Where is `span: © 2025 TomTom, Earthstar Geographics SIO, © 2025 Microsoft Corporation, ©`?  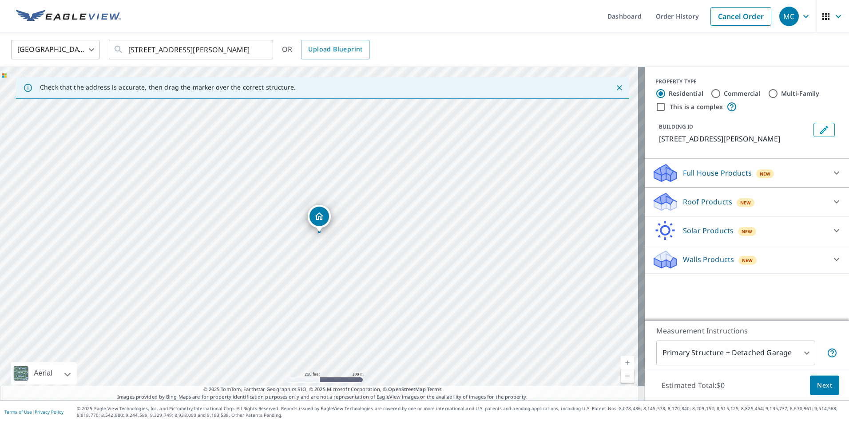 span: © 2025 TomTom, Earthstar Geographics SIO, © 2025 Microsoft Corporation, © is located at coordinates (322, 390).